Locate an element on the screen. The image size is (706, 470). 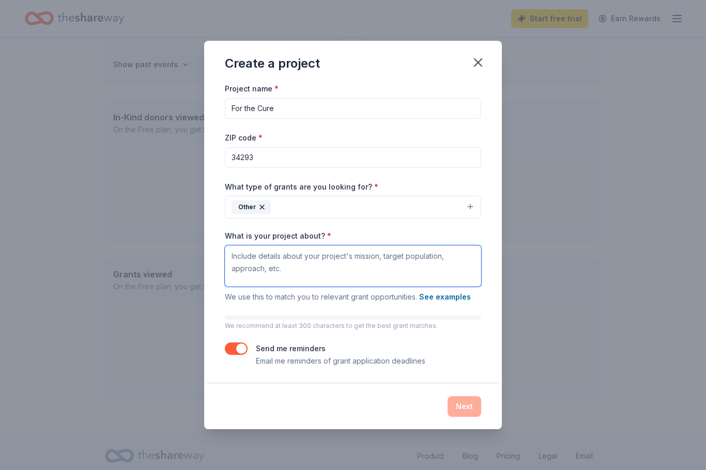
label: ZIP code is located at coordinates (243, 138).